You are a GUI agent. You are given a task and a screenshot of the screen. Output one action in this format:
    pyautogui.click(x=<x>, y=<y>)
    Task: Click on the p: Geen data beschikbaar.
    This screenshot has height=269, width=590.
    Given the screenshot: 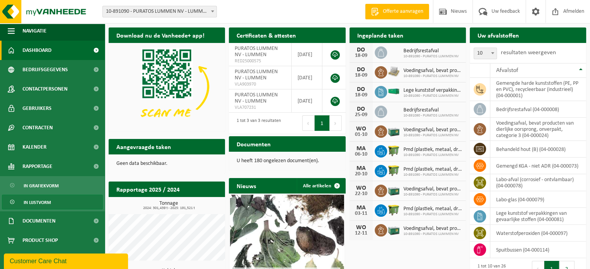 What is the action you would take?
    pyautogui.click(x=167, y=164)
    